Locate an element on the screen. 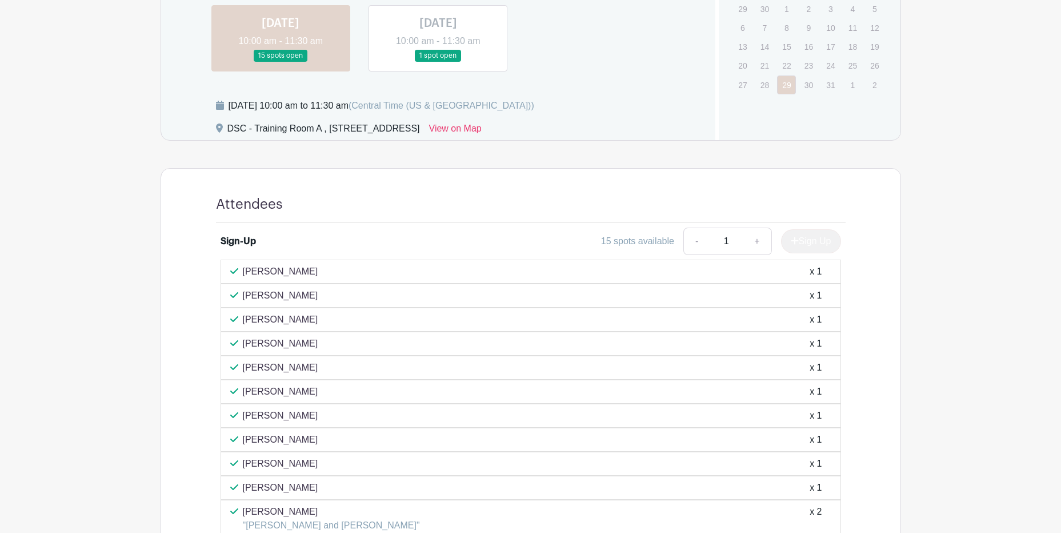 This screenshot has width=1061, height=533. p: 8 is located at coordinates (786, 27).